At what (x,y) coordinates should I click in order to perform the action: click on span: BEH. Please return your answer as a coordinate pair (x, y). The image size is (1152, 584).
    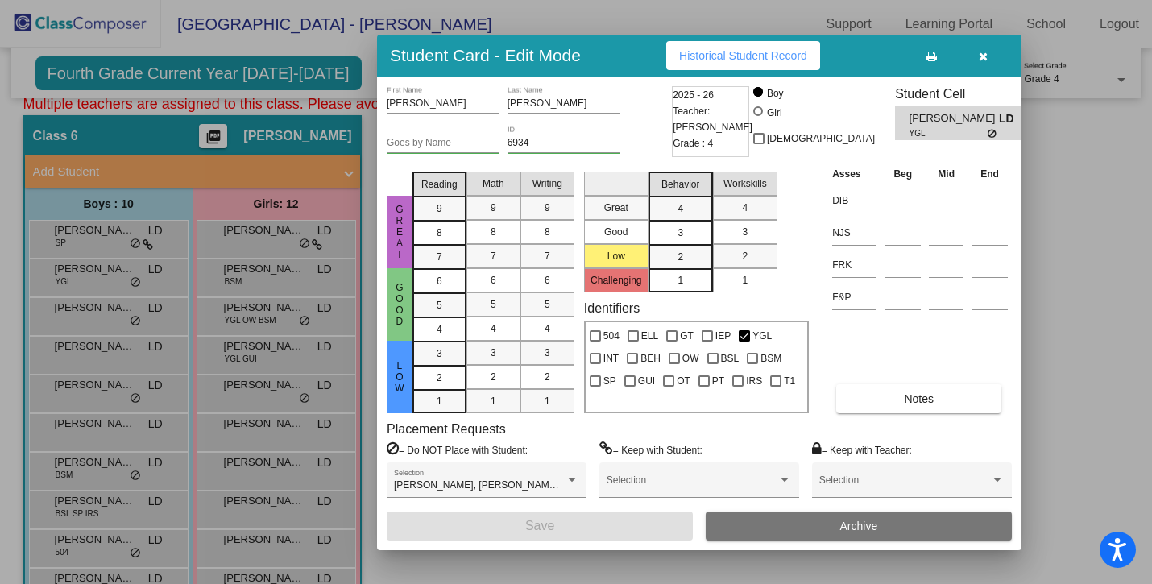
    Looking at the image, I should click on (650, 359).